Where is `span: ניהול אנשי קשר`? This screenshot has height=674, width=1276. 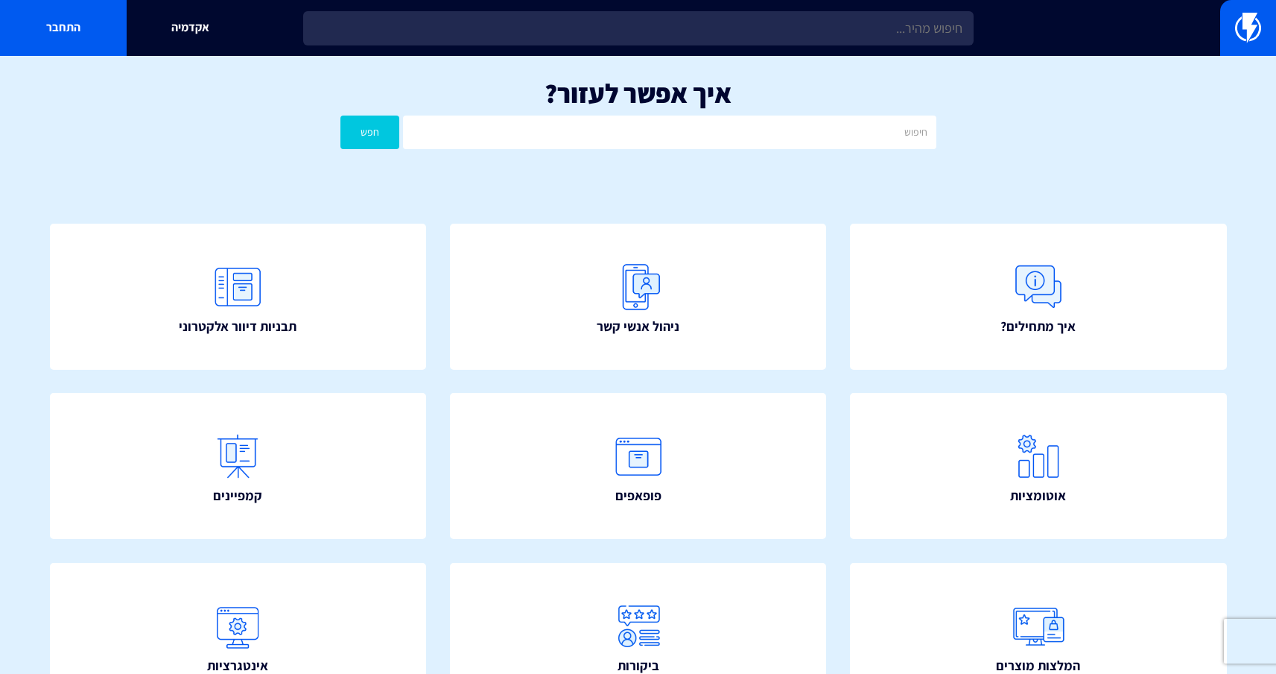
span: ניהול אנשי קשר is located at coordinates (638, 326).